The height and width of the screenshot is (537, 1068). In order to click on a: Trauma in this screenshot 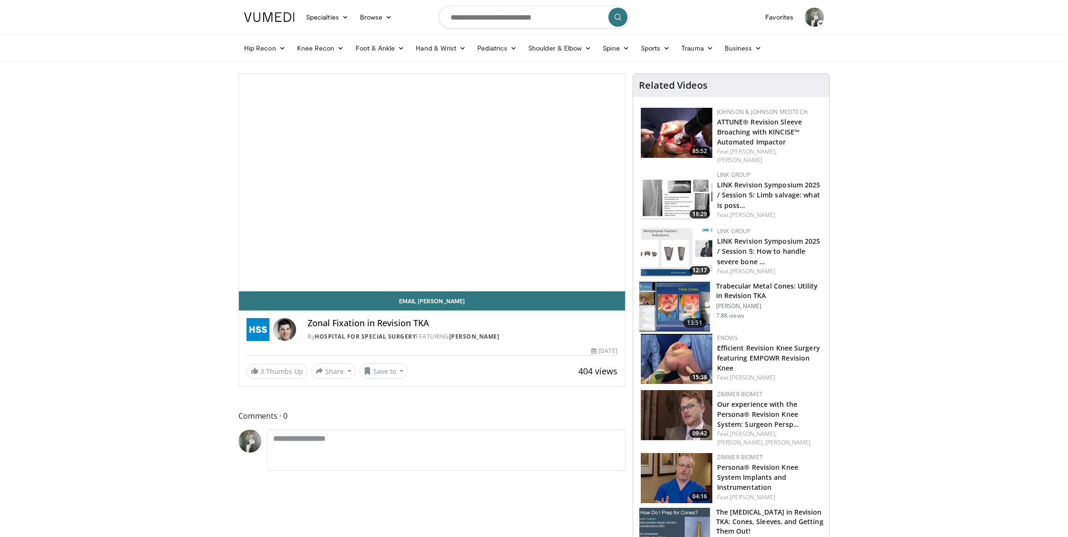, I will do `click(697, 48)`.